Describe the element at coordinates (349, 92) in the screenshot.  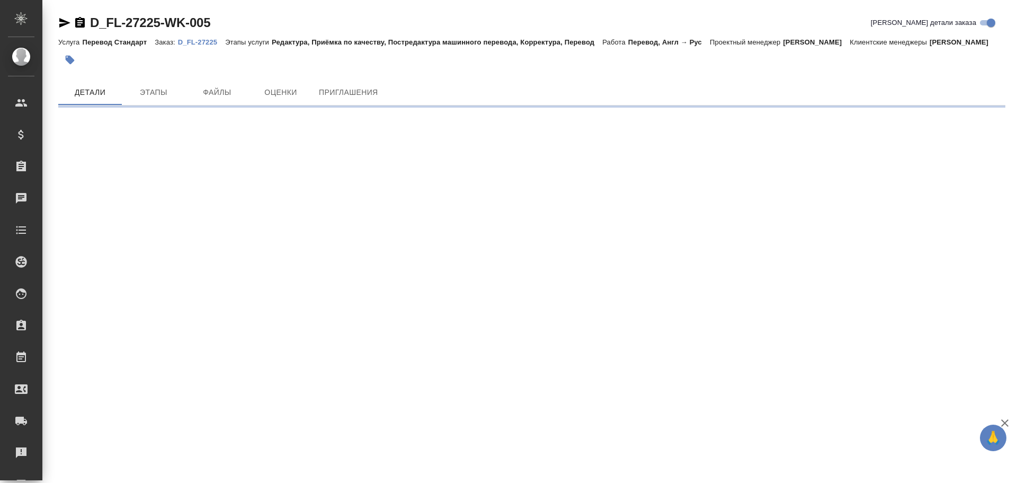
I see `span: Приглашения` at that location.